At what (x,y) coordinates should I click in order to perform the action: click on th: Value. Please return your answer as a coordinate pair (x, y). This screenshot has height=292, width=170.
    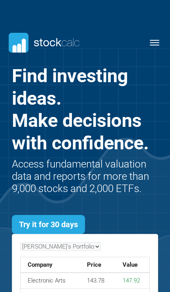
    Looking at the image, I should click on (133, 265).